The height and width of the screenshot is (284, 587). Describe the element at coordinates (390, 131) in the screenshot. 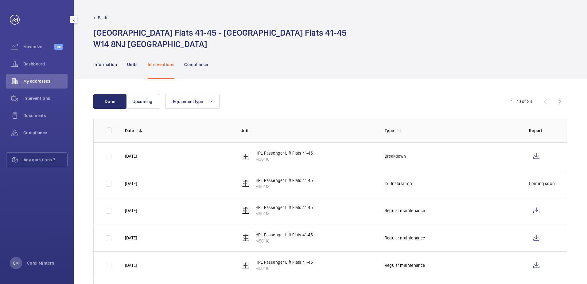

I see `p: Type` at that location.